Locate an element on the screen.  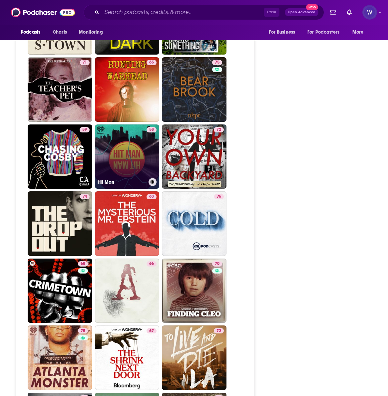
a: 58 is located at coordinates (152, 130).